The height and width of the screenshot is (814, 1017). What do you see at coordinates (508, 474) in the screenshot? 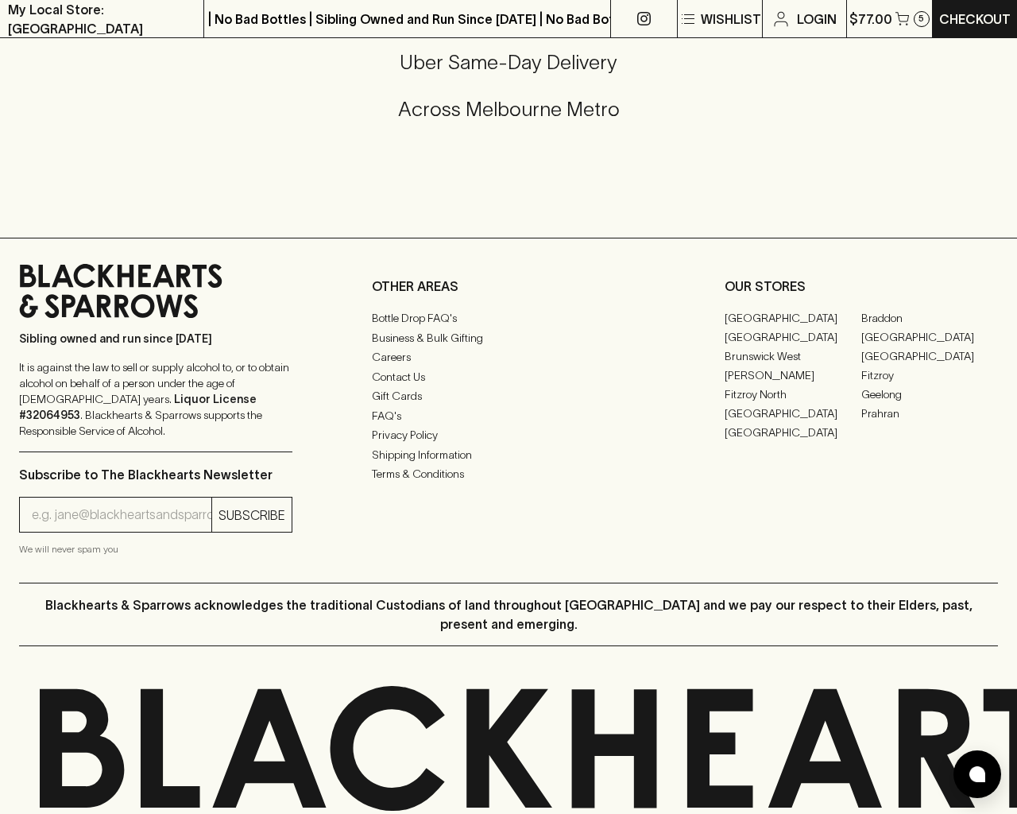
I see `a: Terms & Conditions` at bounding box center [508, 474].